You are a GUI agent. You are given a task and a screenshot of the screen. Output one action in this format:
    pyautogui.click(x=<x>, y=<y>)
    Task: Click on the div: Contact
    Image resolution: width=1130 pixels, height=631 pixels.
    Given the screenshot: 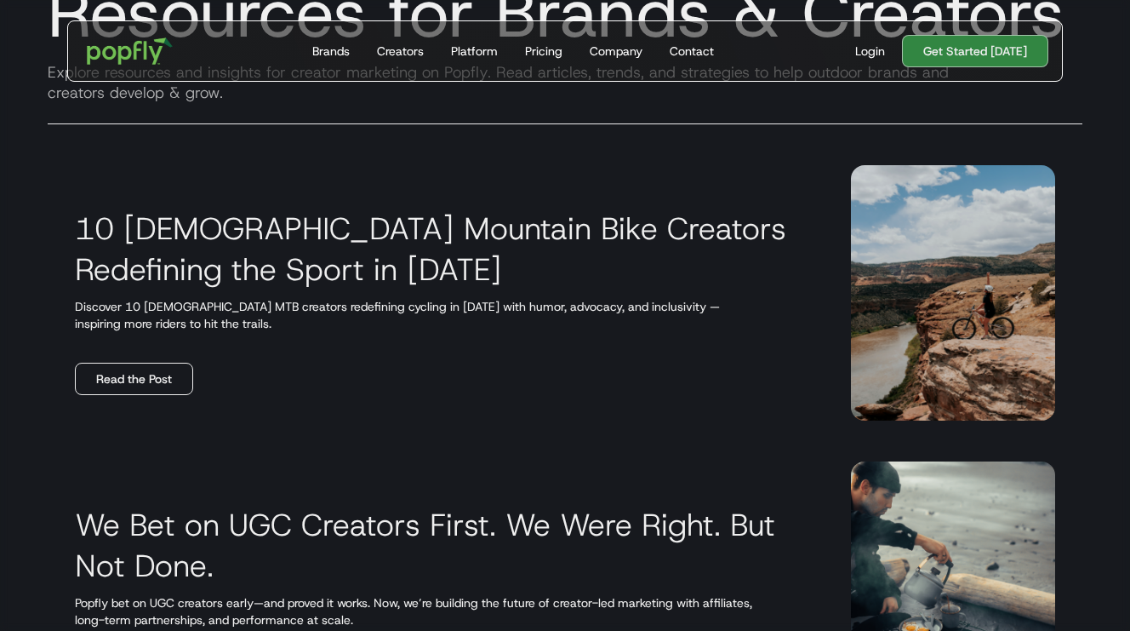 What is the action you would take?
    pyautogui.click(x=692, y=51)
    